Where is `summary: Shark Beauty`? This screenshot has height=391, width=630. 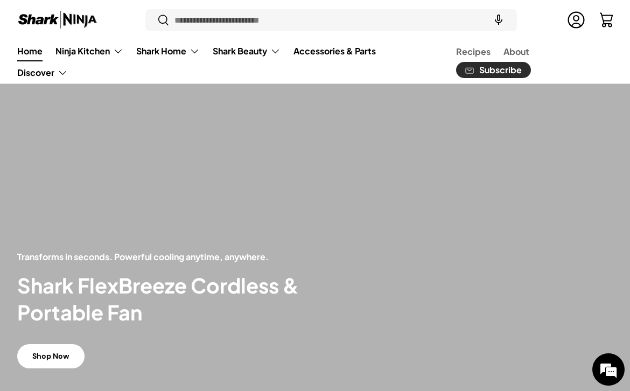
summary: Shark Beauty is located at coordinates (247, 51).